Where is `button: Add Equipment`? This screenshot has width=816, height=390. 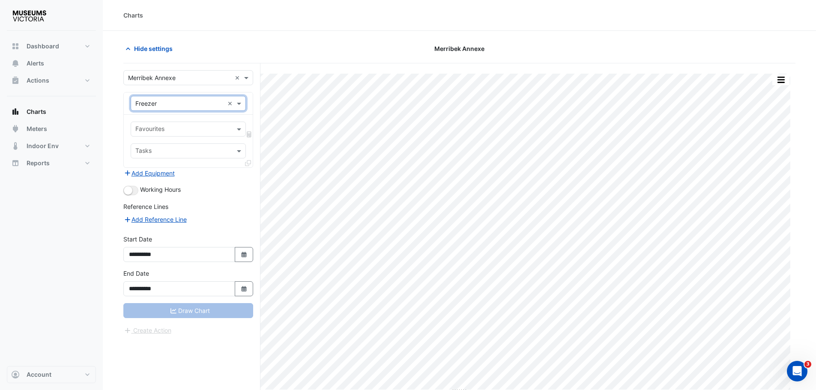
button: Add Equipment is located at coordinates (149, 173).